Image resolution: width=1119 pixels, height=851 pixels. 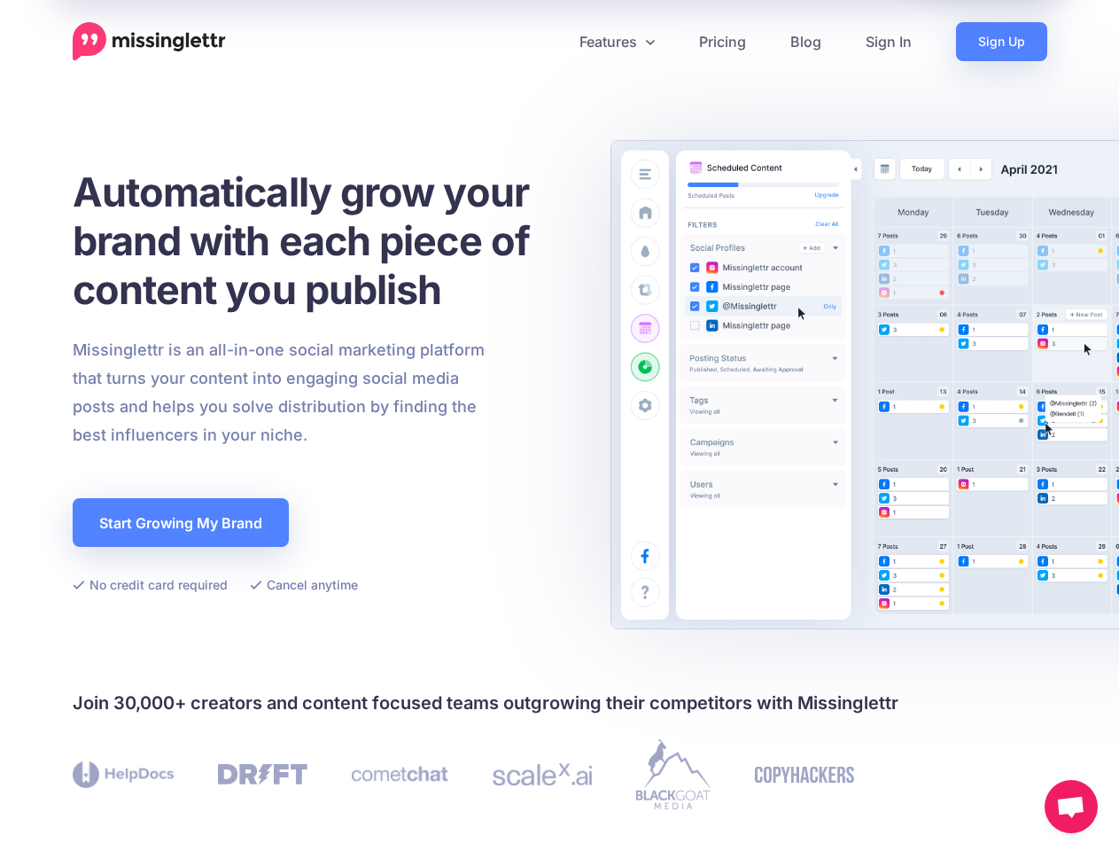 What do you see at coordinates (617, 42) in the screenshot?
I see `a: Features` at bounding box center [617, 42].